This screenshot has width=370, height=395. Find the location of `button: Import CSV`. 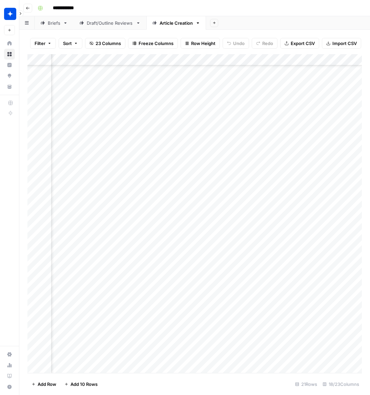

button: Import CSV is located at coordinates (341, 43).